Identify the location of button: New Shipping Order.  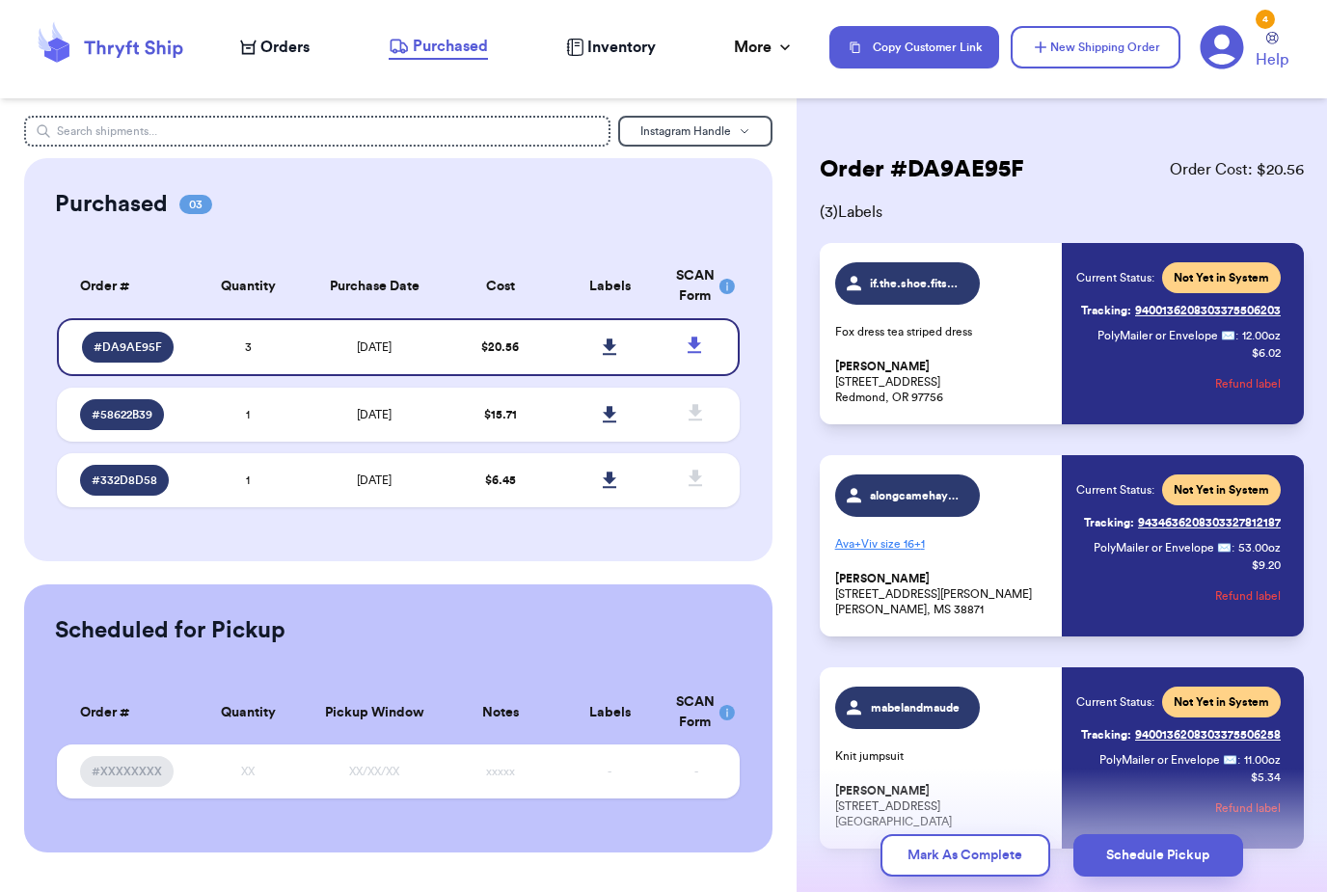
(1096, 47).